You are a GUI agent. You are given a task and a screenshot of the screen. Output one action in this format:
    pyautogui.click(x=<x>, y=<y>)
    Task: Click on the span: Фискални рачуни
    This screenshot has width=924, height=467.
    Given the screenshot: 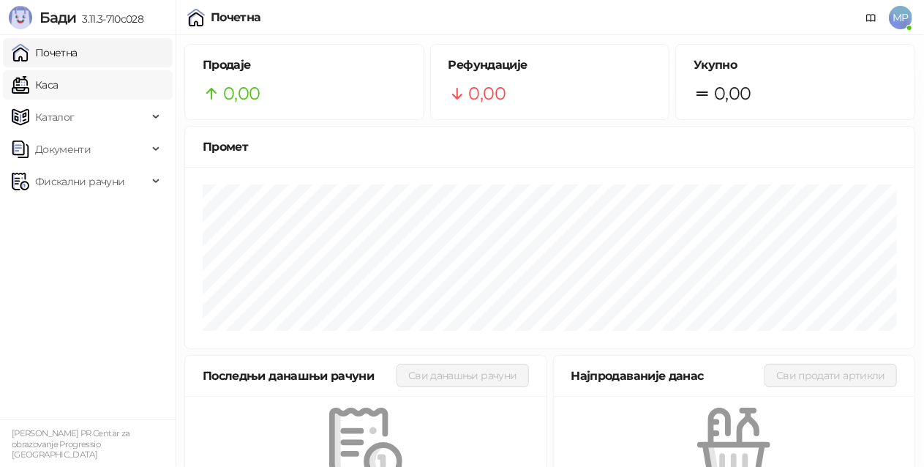 What is the action you would take?
    pyautogui.click(x=80, y=182)
    